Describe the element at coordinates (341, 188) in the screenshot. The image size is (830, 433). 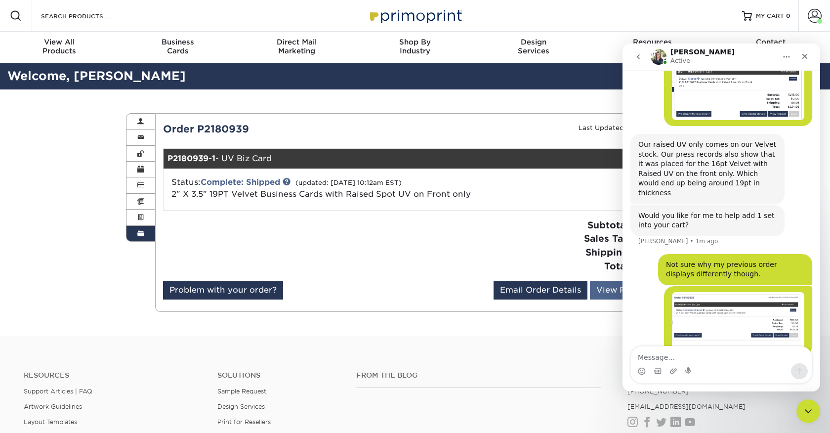
I see `div: Status:` at that location.